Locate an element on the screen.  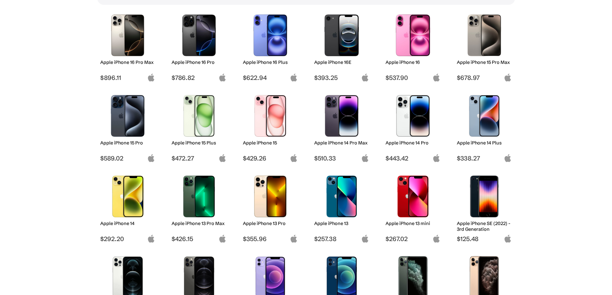
a: iPhone 14 Plus Apple iPhone 14 Plus $338.27 apple-logo is located at coordinates (484, 127).